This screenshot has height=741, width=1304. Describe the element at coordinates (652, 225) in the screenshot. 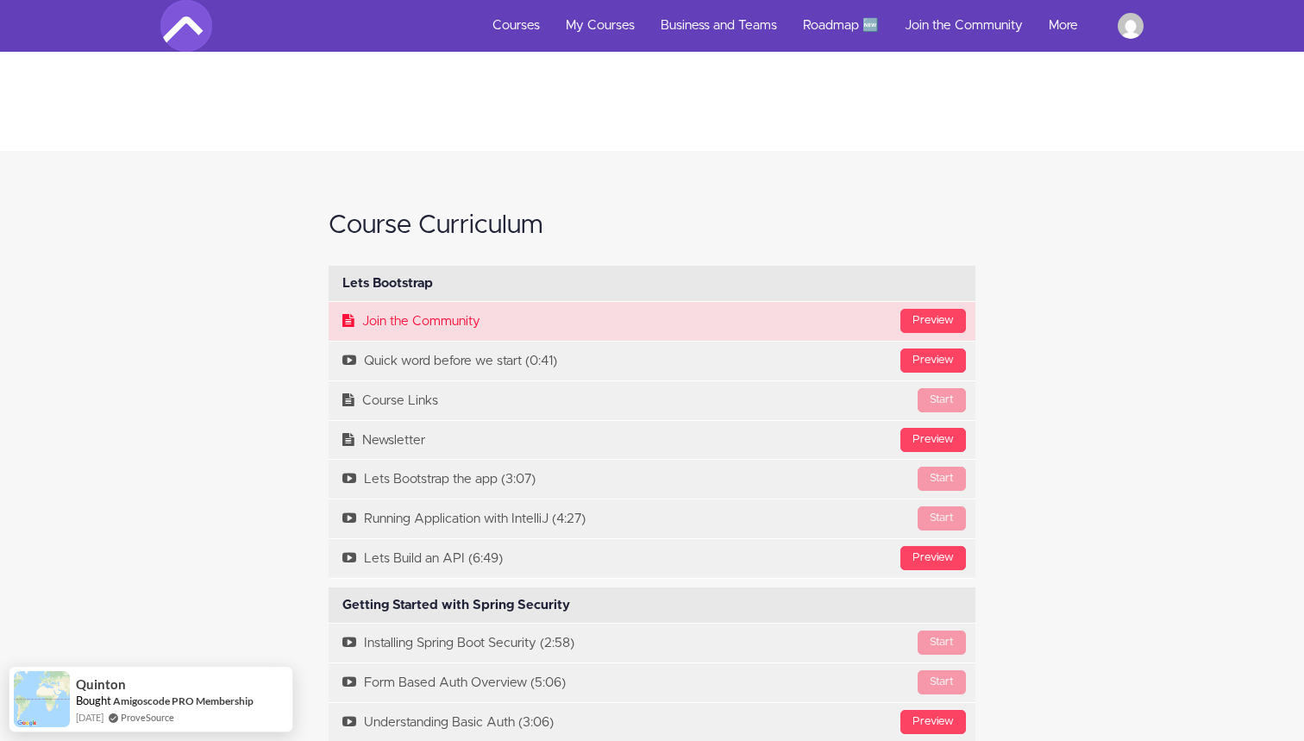

I see `h2: Course Curriculum` at that location.